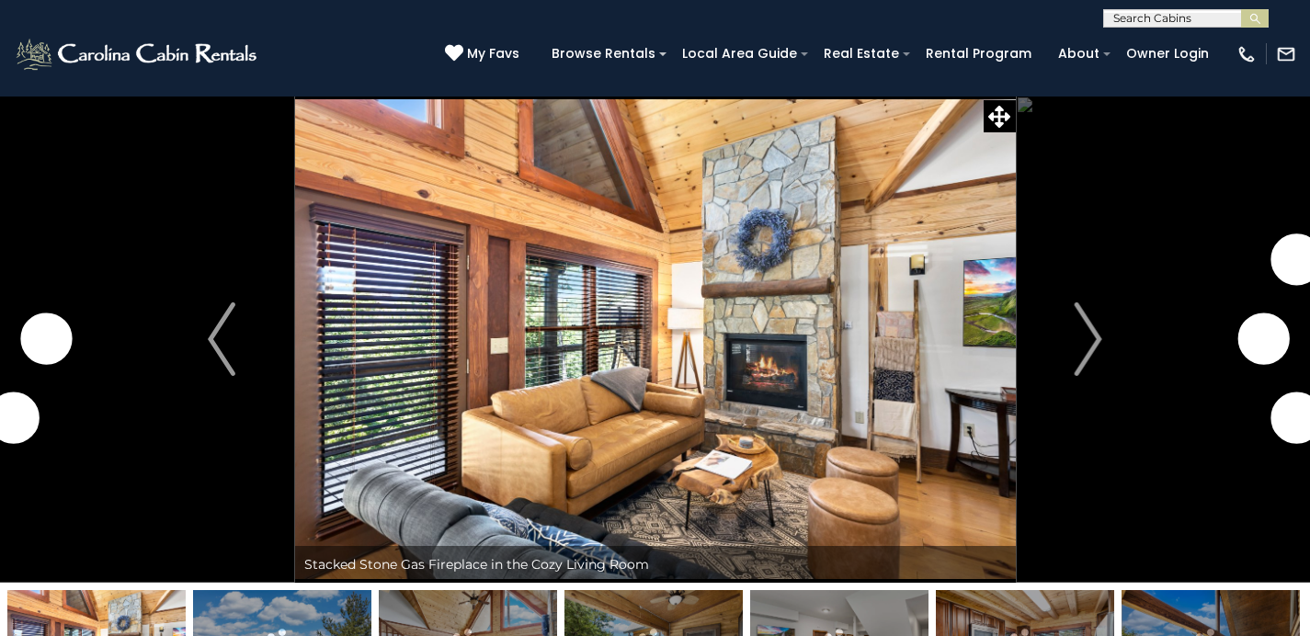  Describe the element at coordinates (978, 53) in the screenshot. I see `a: Rental Program` at that location.